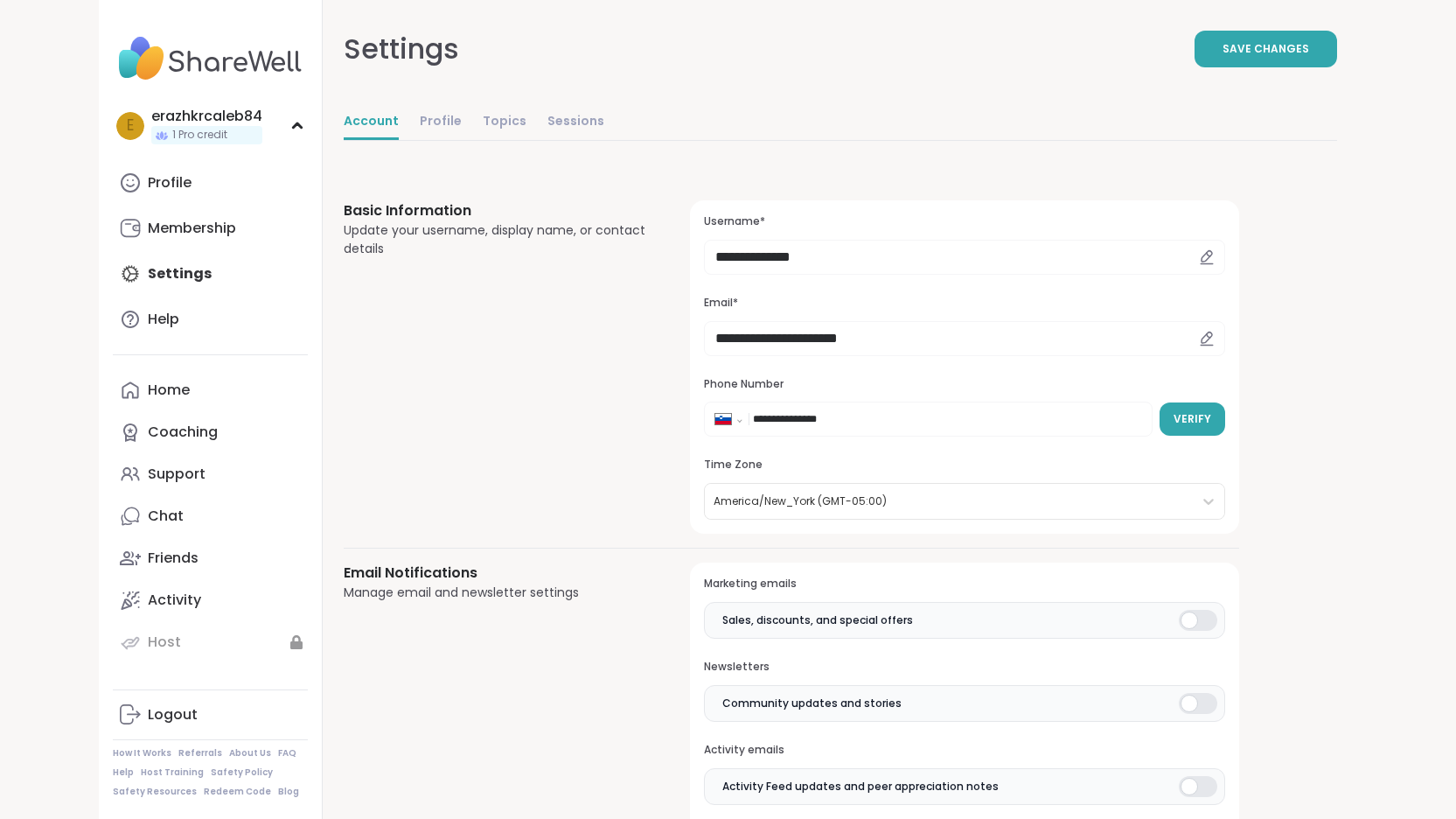 The height and width of the screenshot is (819, 1456). What do you see at coordinates (963, 221) in the screenshot?
I see `h3: Username*` at bounding box center [963, 221].